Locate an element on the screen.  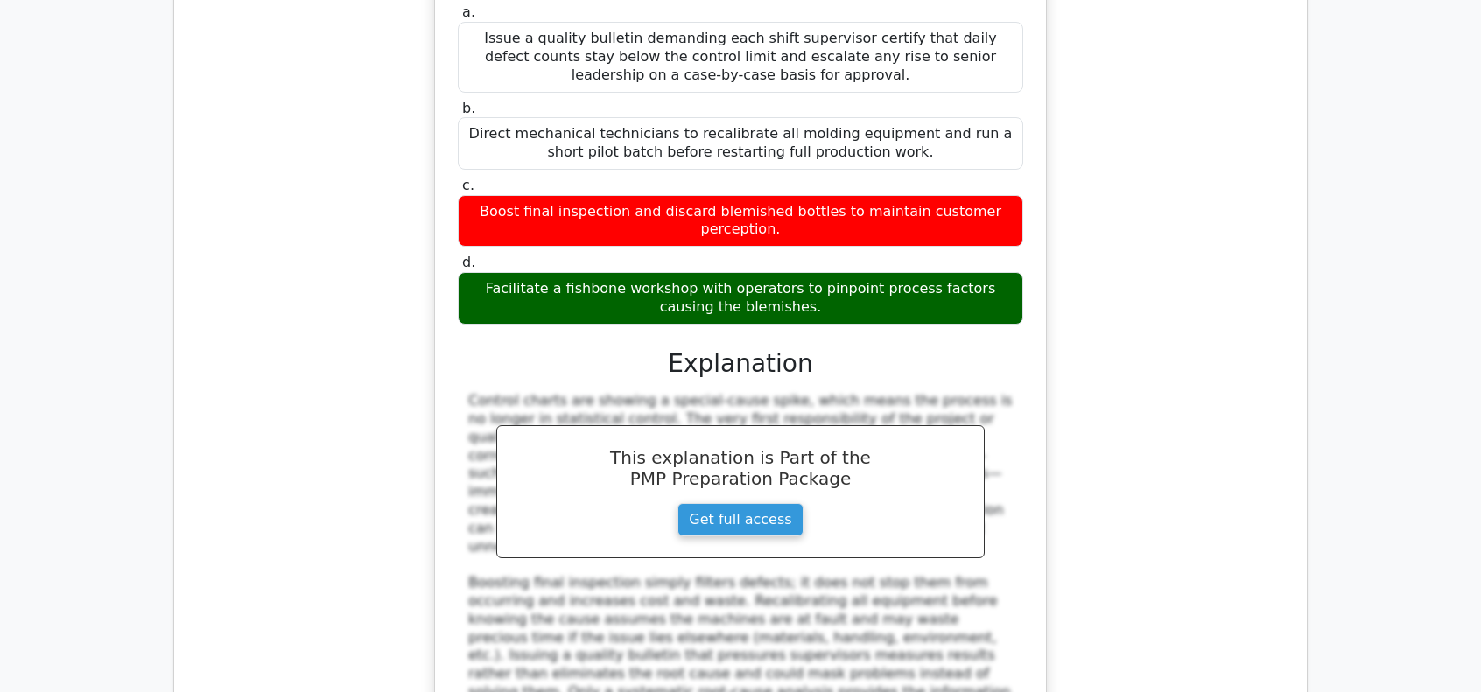
div: Direct mechanical technicians to recalibrate all molding equipment and run a short pilot batch be... is located at coordinates (740, 144).